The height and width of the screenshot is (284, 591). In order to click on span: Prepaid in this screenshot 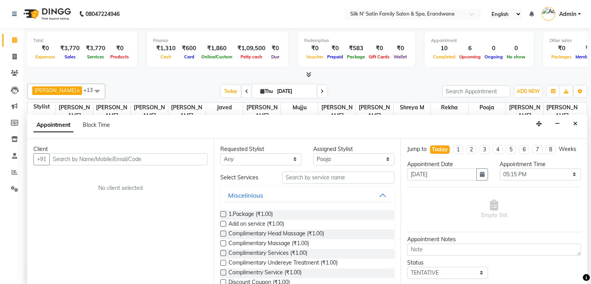, I will do `click(335, 57)`.